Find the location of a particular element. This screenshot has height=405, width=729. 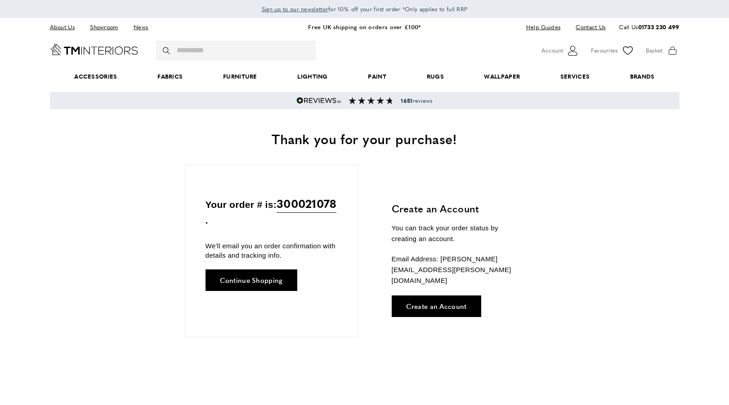

span: reviews is located at coordinates (416, 101).